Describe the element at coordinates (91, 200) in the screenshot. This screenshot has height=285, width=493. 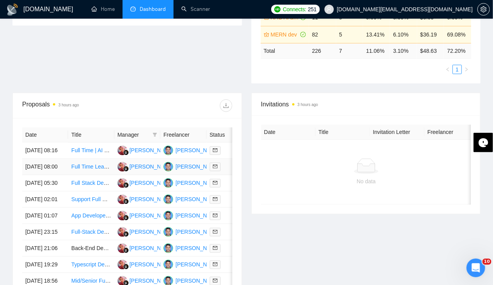
I see `td: Support Full Stack Developer (Part-Time, 40 hrs/month)` at that location.